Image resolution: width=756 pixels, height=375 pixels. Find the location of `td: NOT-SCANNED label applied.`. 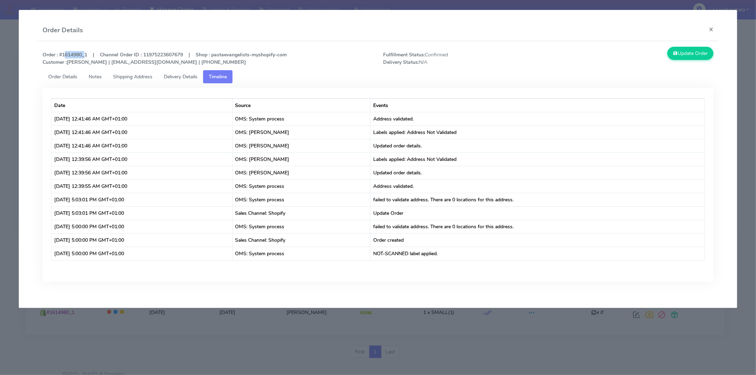

td: NOT-SCANNED label applied. is located at coordinates (537, 253).